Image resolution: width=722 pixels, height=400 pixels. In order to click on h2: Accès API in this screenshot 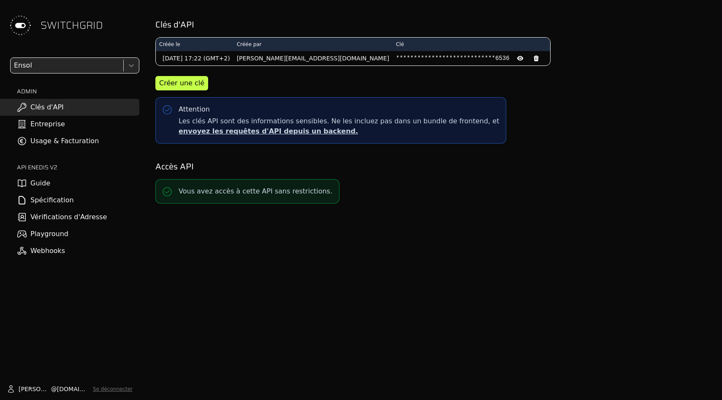, I will do `click(433, 166)`.